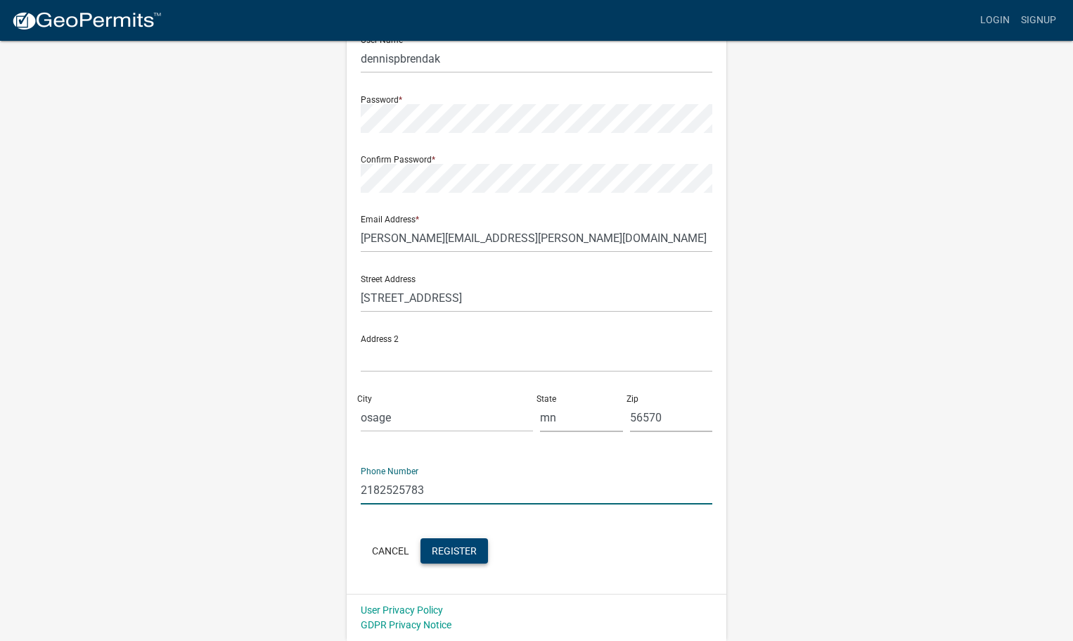 This screenshot has width=1073, height=641. What do you see at coordinates (454, 551) in the screenshot?
I see `button: Register` at bounding box center [454, 551].